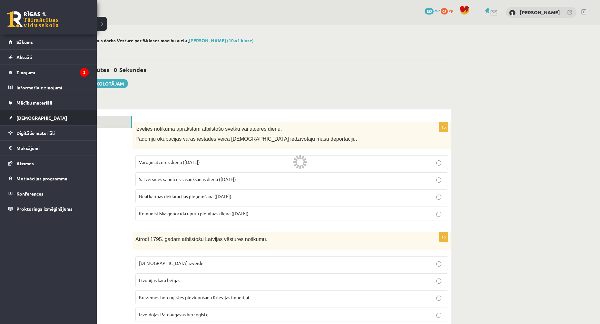  I want to click on a: Proktoringa izmēģinājums, so click(48, 209).